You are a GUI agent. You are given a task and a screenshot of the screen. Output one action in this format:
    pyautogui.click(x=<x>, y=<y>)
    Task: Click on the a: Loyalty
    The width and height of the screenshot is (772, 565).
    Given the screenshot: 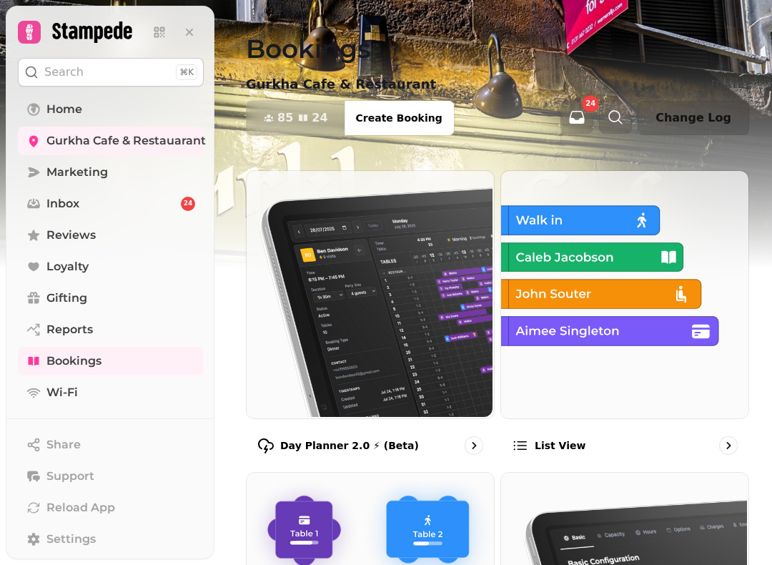 What is the action you would take?
    pyautogui.click(x=111, y=267)
    